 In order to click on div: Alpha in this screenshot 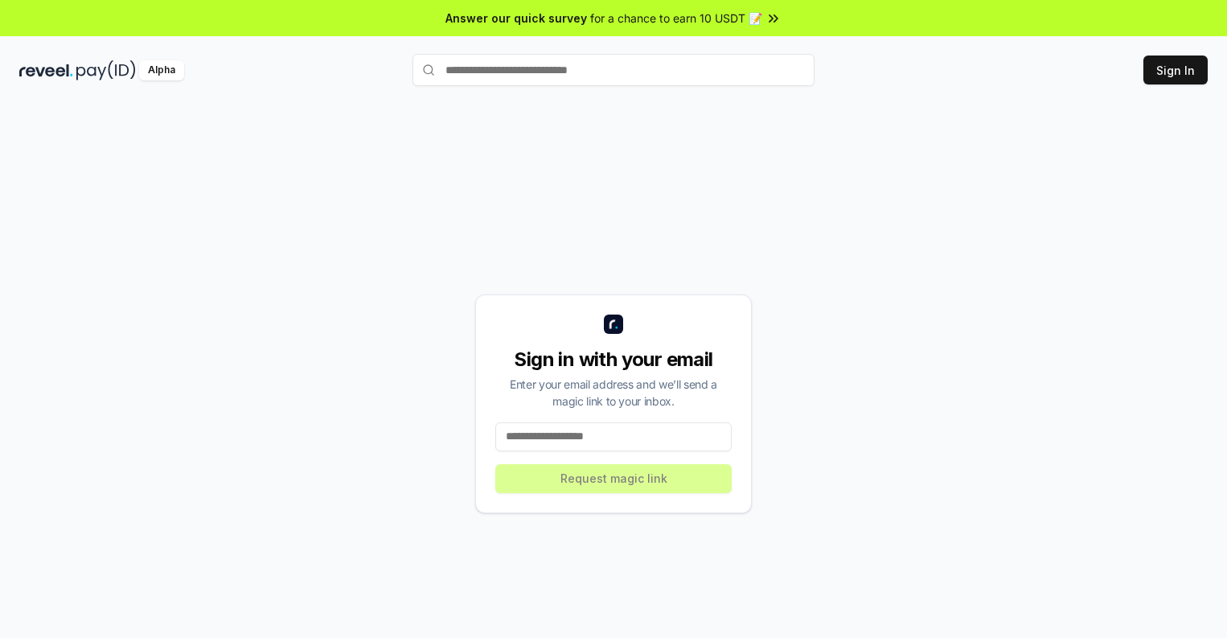, I will do `click(162, 70)`.